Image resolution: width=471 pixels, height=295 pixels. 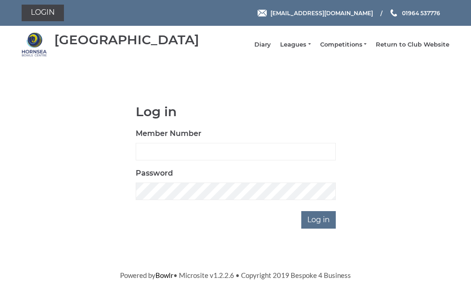 What do you see at coordinates (415, 13) in the screenshot?
I see `a: Phone us 01964 537776` at bounding box center [415, 13].